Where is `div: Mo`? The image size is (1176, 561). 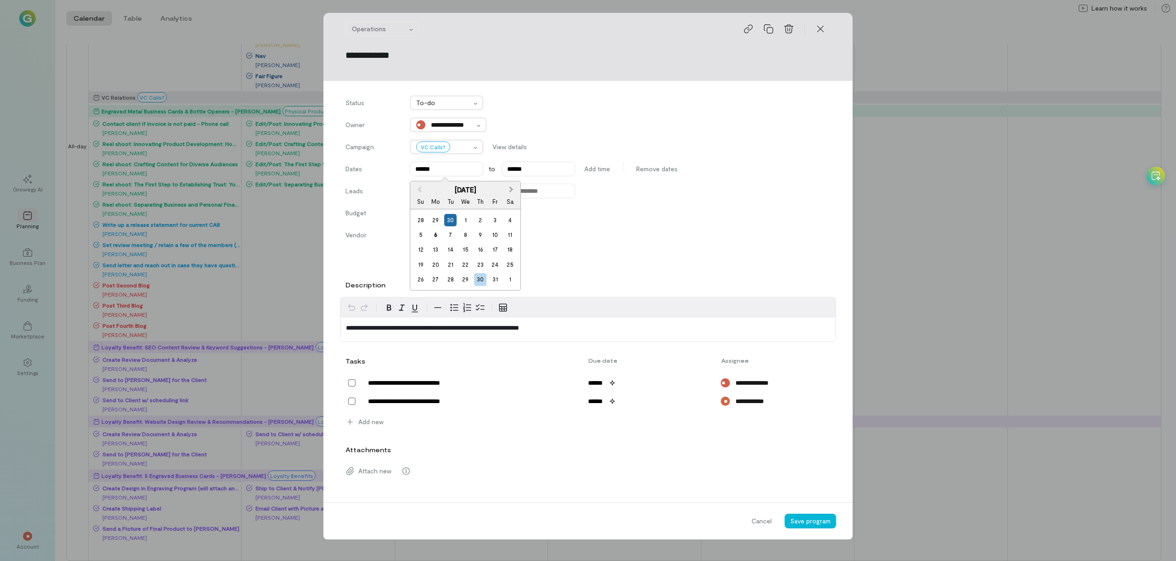
div: Mo is located at coordinates (436, 202).